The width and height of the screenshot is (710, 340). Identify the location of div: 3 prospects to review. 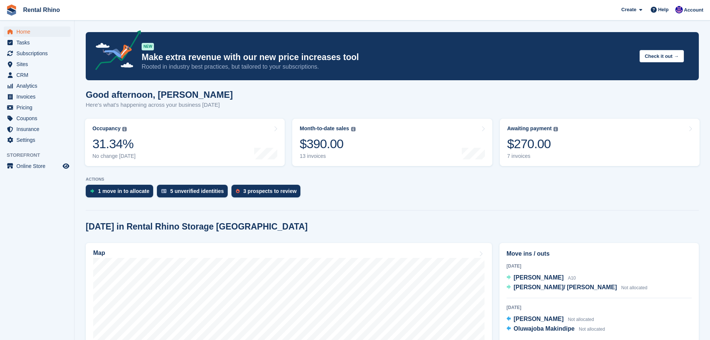
(270, 191).